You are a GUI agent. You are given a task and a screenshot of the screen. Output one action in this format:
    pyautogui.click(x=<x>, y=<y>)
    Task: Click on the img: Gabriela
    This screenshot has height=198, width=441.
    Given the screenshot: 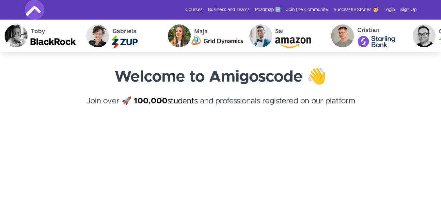 What is the action you would take?
    pyautogui.click(x=122, y=36)
    